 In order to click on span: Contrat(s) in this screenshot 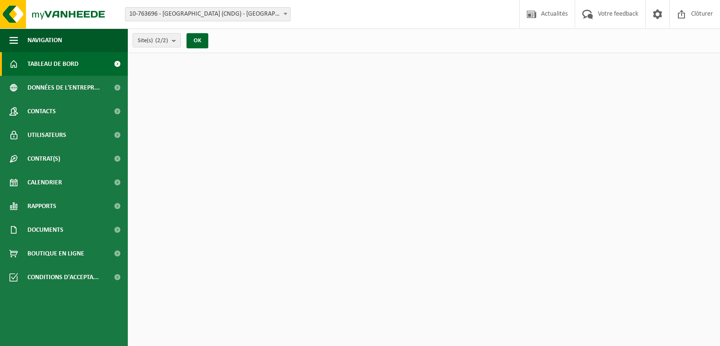, I will do `click(44, 159)`.